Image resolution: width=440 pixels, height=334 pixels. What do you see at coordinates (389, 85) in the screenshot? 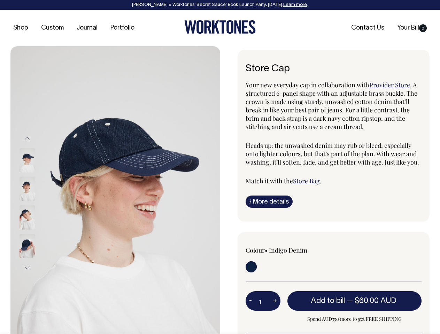
I see `span: Provider Store` at bounding box center [389, 85].